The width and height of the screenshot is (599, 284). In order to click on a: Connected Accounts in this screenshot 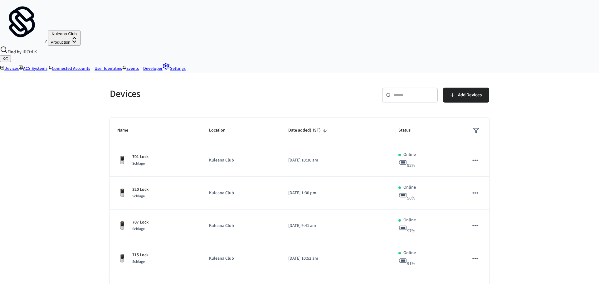, I will do `click(69, 69)`.